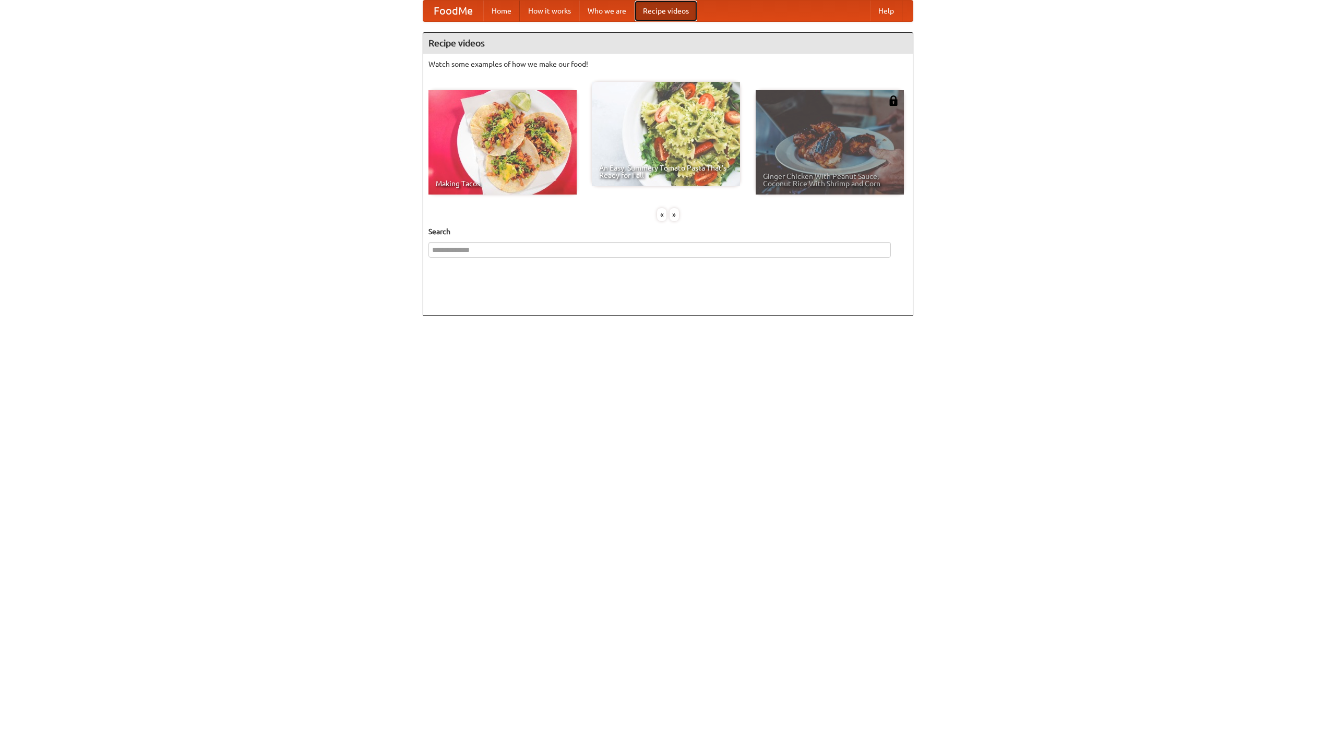 Image resolution: width=1336 pixels, height=738 pixels. What do you see at coordinates (607, 11) in the screenshot?
I see `a: Who we are` at bounding box center [607, 11].